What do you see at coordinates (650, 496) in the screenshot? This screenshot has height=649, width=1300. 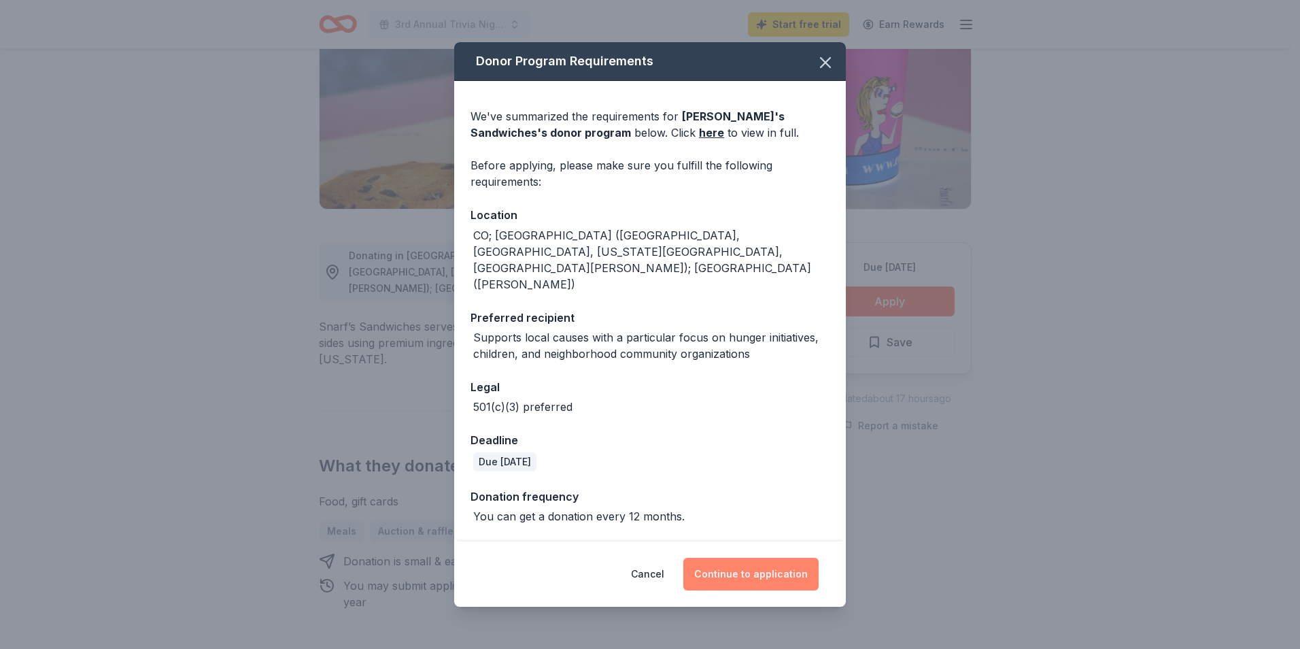 I see `div: Donation frequency` at bounding box center [650, 496].